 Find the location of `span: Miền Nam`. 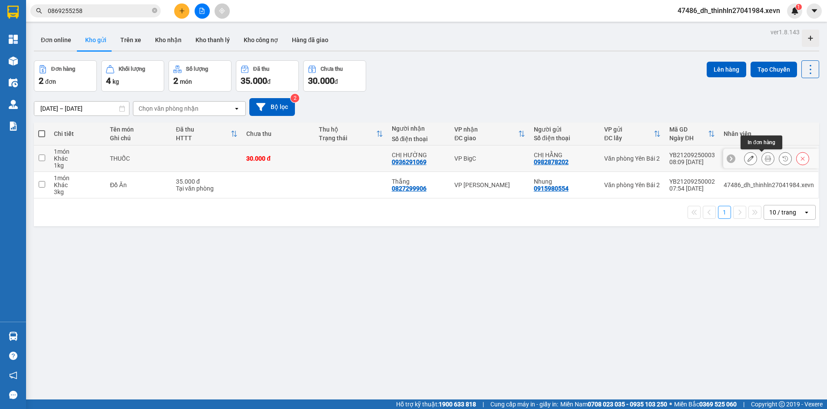

span: Miền Nam is located at coordinates (614, 404).